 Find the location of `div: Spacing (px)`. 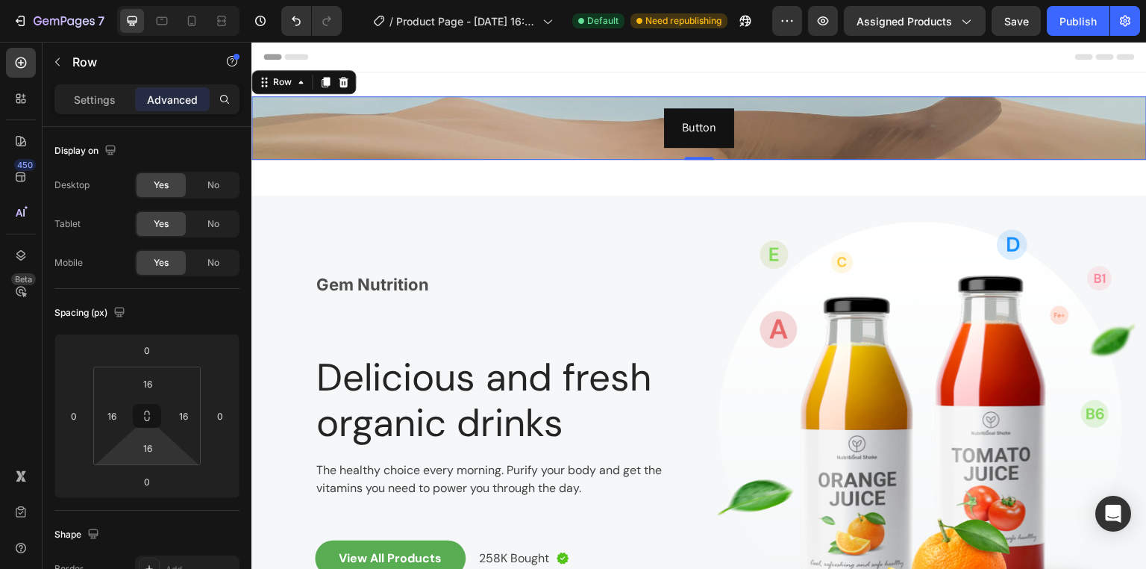

div: Spacing (px) is located at coordinates (91, 313).